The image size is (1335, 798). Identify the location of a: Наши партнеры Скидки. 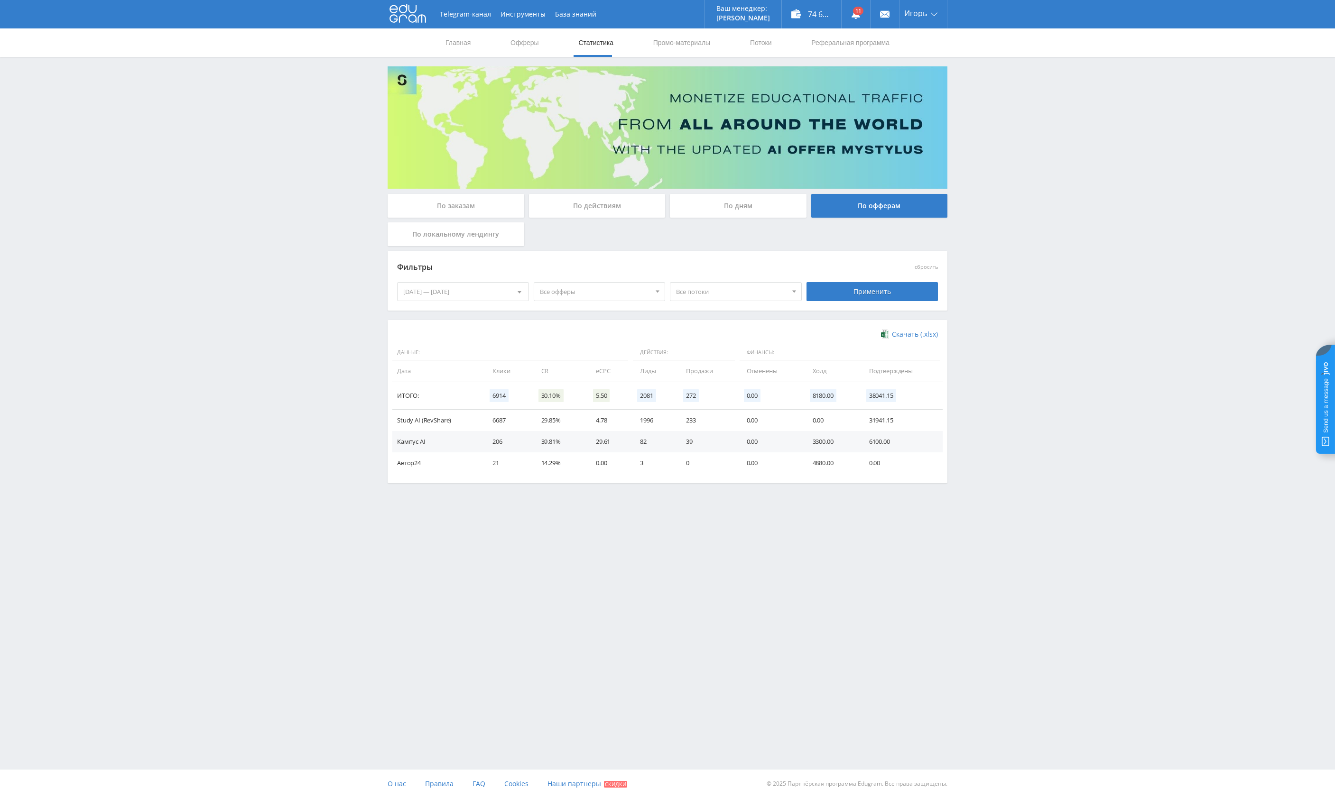
(587, 784).